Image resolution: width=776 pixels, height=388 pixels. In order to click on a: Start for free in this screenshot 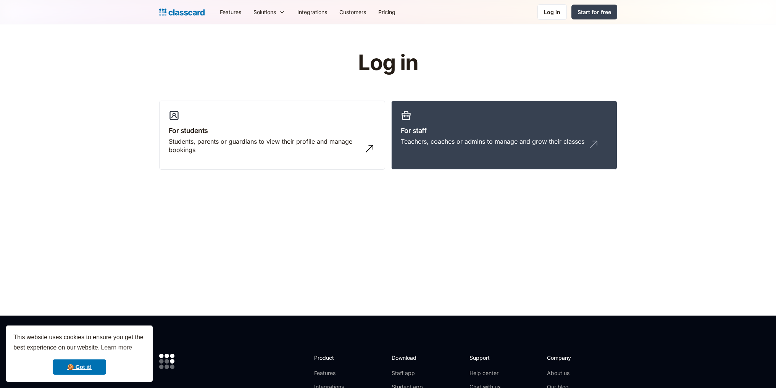, I will do `click(594, 12)`.